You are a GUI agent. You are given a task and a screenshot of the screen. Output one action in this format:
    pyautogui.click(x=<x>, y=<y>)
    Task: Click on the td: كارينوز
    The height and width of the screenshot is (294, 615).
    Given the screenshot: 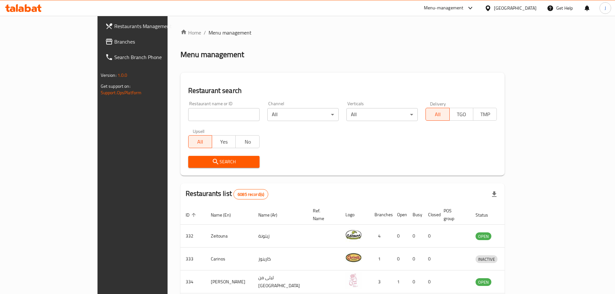 What is the action you would take?
    pyautogui.click(x=280, y=259)
    